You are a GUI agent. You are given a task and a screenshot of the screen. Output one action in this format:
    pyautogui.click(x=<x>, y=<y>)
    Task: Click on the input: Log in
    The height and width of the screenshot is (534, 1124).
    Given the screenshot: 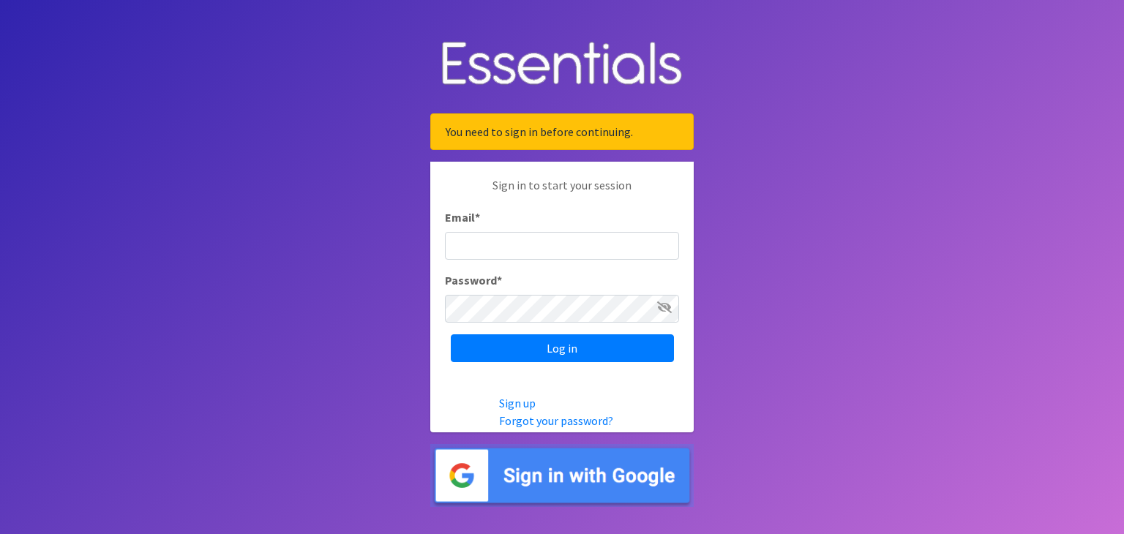 What is the action you would take?
    pyautogui.click(x=562, y=348)
    